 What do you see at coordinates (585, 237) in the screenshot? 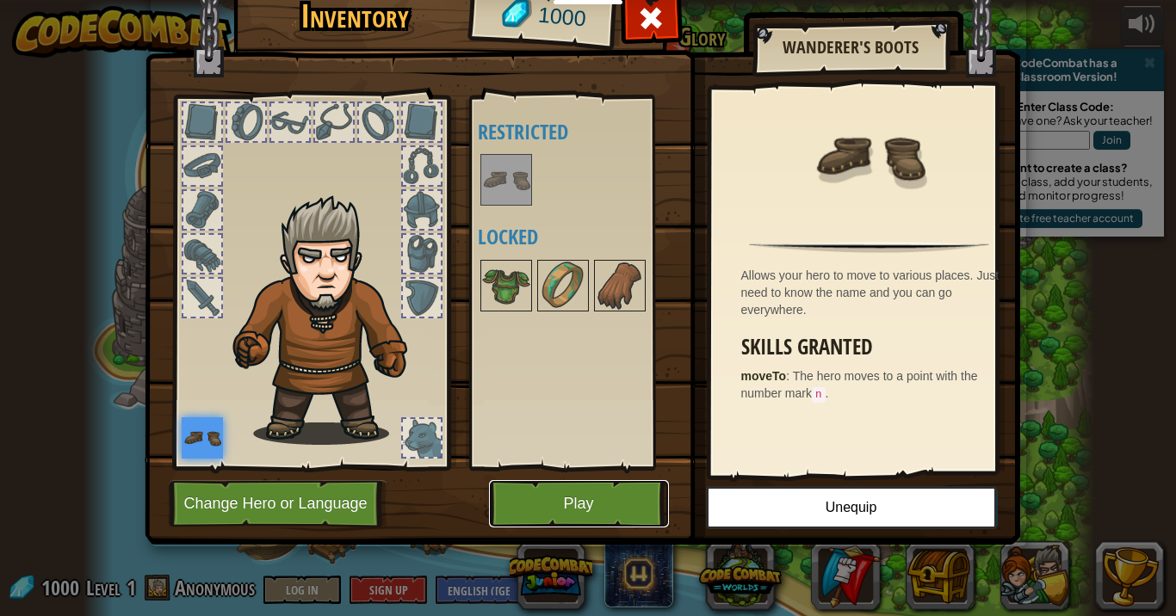
I see `h4: Locked` at bounding box center [585, 237].